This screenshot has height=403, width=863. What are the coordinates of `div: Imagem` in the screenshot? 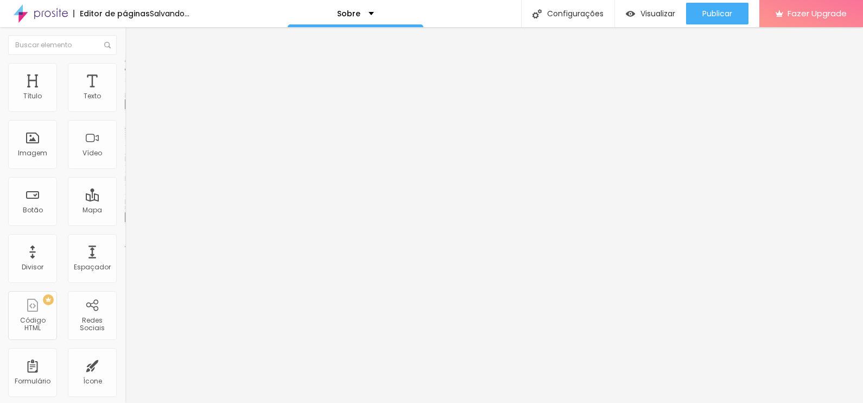 It's located at (33, 153).